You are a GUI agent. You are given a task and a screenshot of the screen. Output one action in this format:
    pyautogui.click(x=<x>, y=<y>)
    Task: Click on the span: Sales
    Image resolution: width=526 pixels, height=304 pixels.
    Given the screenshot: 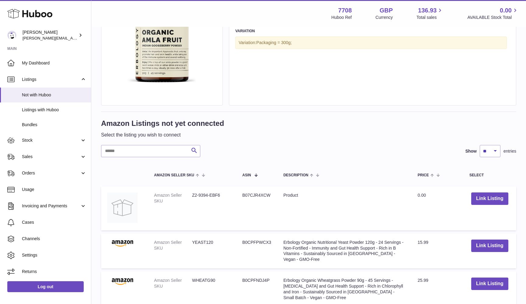 What is the action you would take?
    pyautogui.click(x=51, y=157)
    